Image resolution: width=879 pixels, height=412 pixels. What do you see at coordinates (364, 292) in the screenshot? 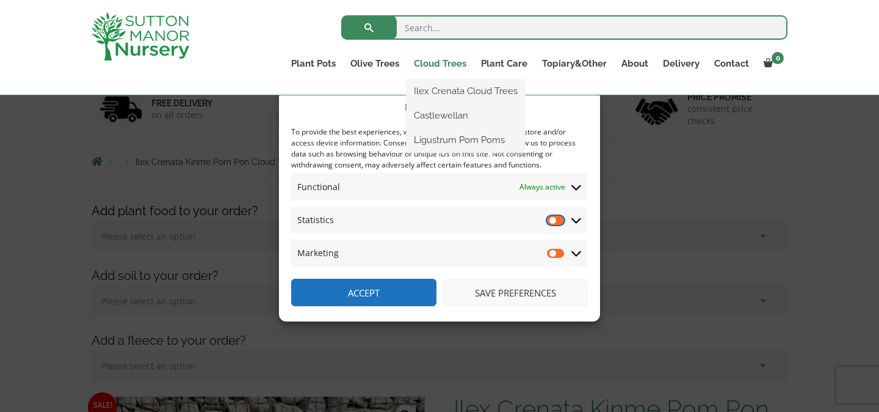
I see `button: Accept` at bounding box center [364, 292].